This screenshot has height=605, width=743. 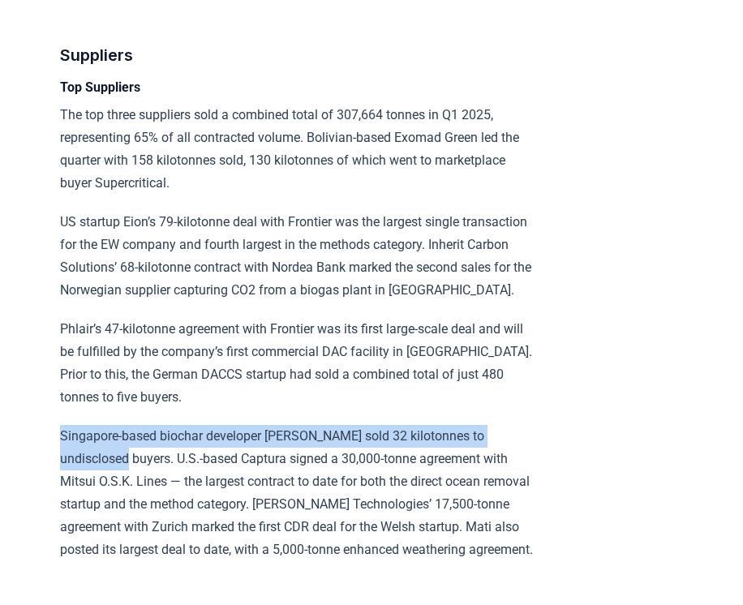 I want to click on p: Phlair’s 47-kilotonne agreement with Frontier was its first large-scale deal and will be fulfille..., so click(x=297, y=363).